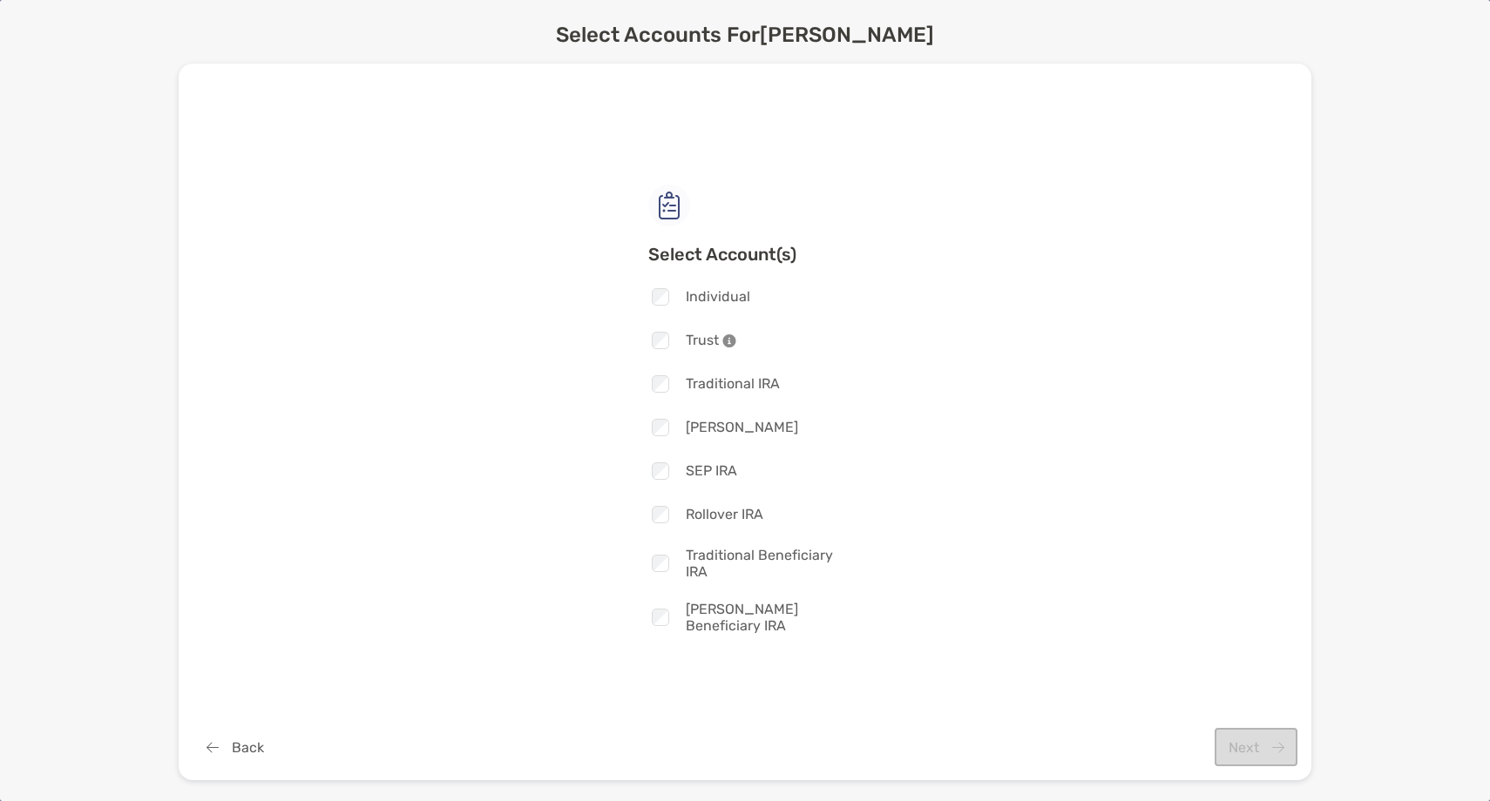 The height and width of the screenshot is (801, 1490). I want to click on span: SEP IRA, so click(711, 470).